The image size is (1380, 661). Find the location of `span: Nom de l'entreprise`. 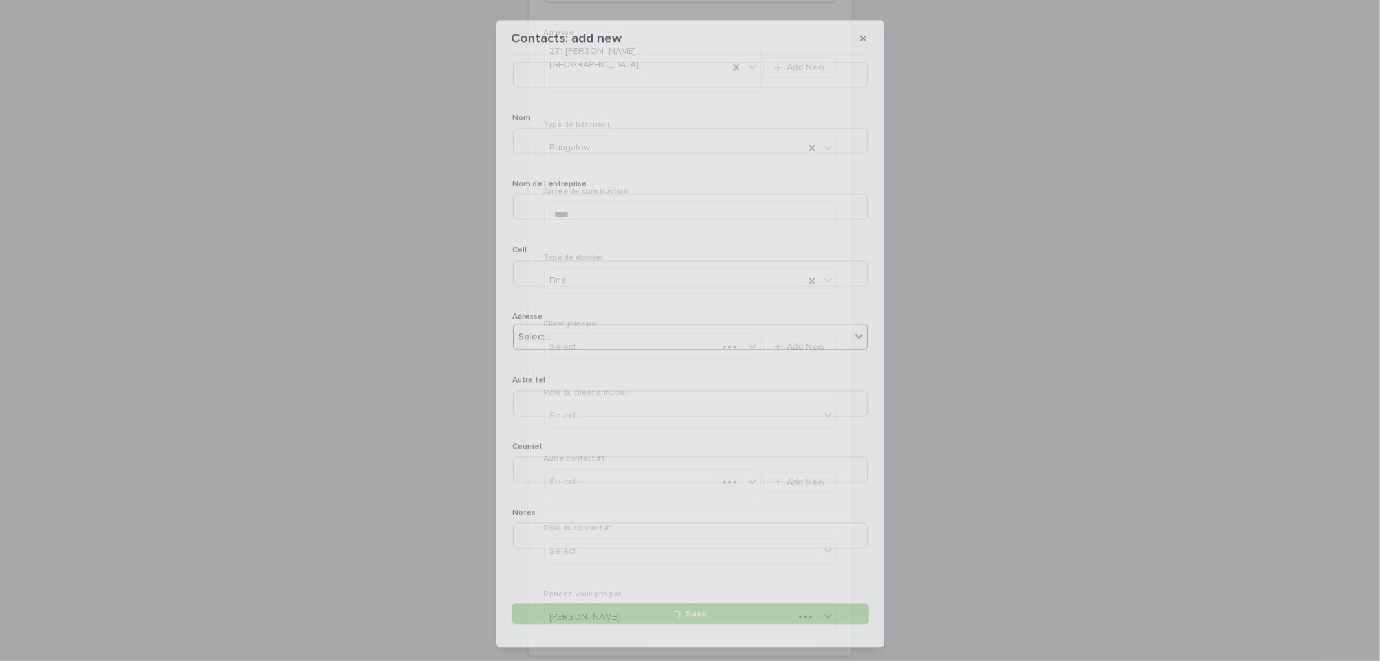

span: Nom de l'entreprise is located at coordinates (550, 184).